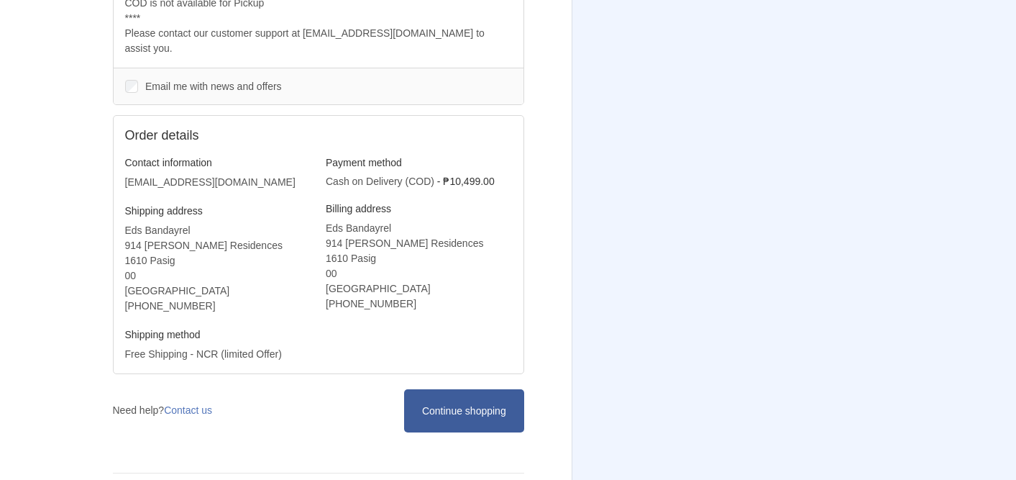 Image resolution: width=1016 pixels, height=480 pixels. Describe the element at coordinates (419, 163) in the screenshot. I see `h3: Payment method` at that location.